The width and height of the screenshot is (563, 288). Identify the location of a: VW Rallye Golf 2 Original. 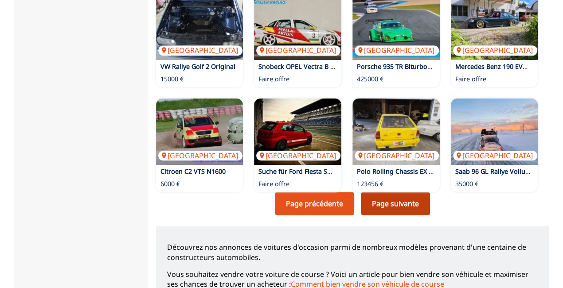
(198, 66).